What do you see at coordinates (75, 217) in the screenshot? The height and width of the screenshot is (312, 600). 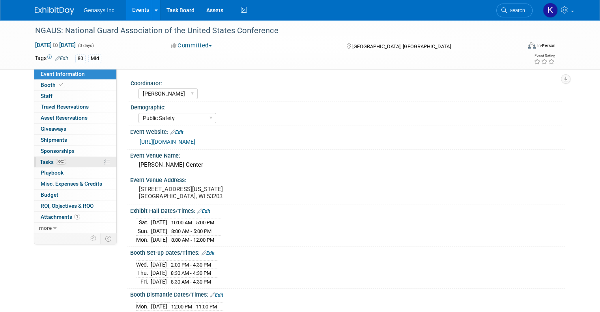 I see `a: Attachments1` at bounding box center [75, 217].